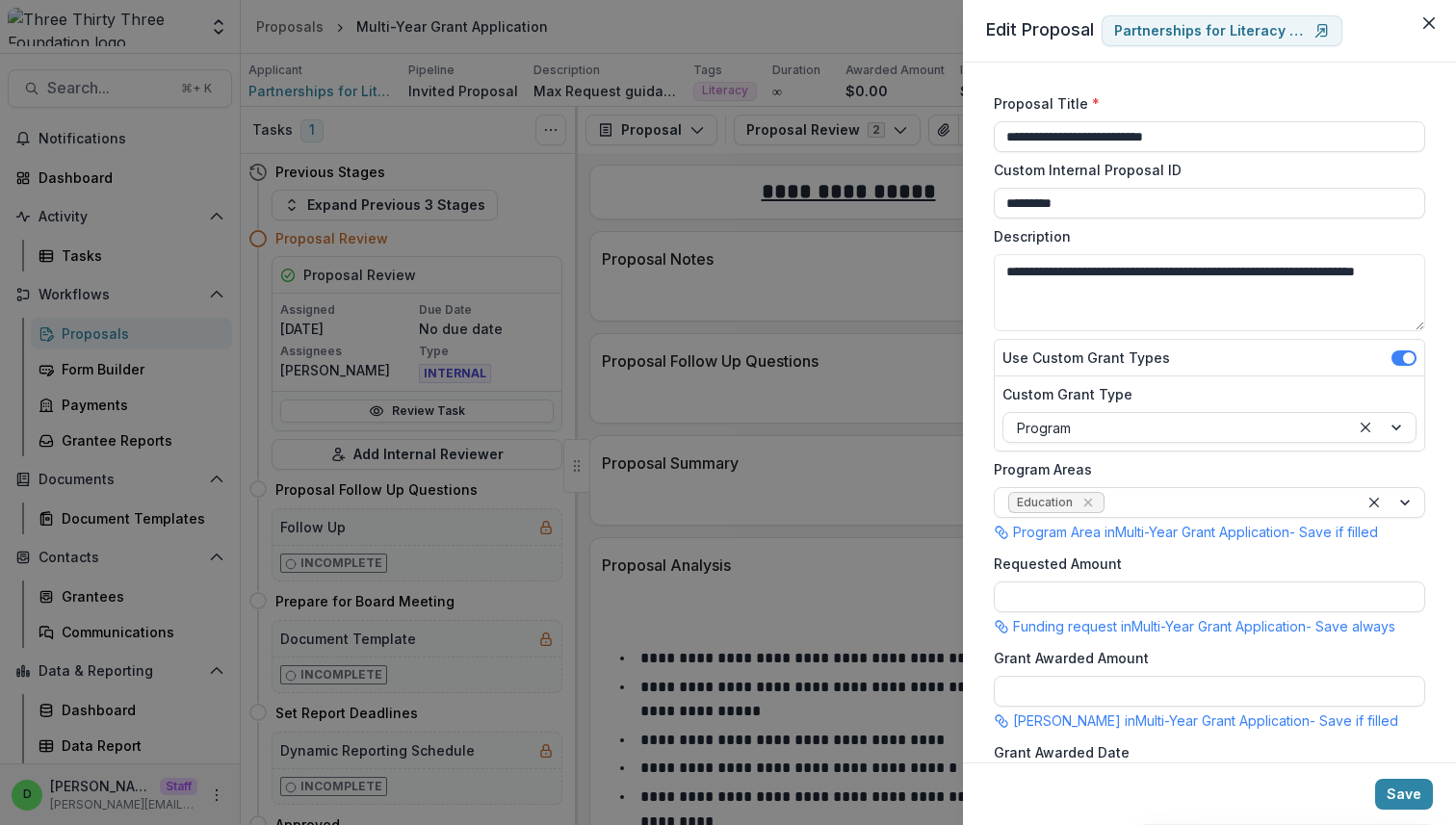  Describe the element at coordinates (1203, 752) in the screenshot. I see `label: Grant Awarded Date` at that location.